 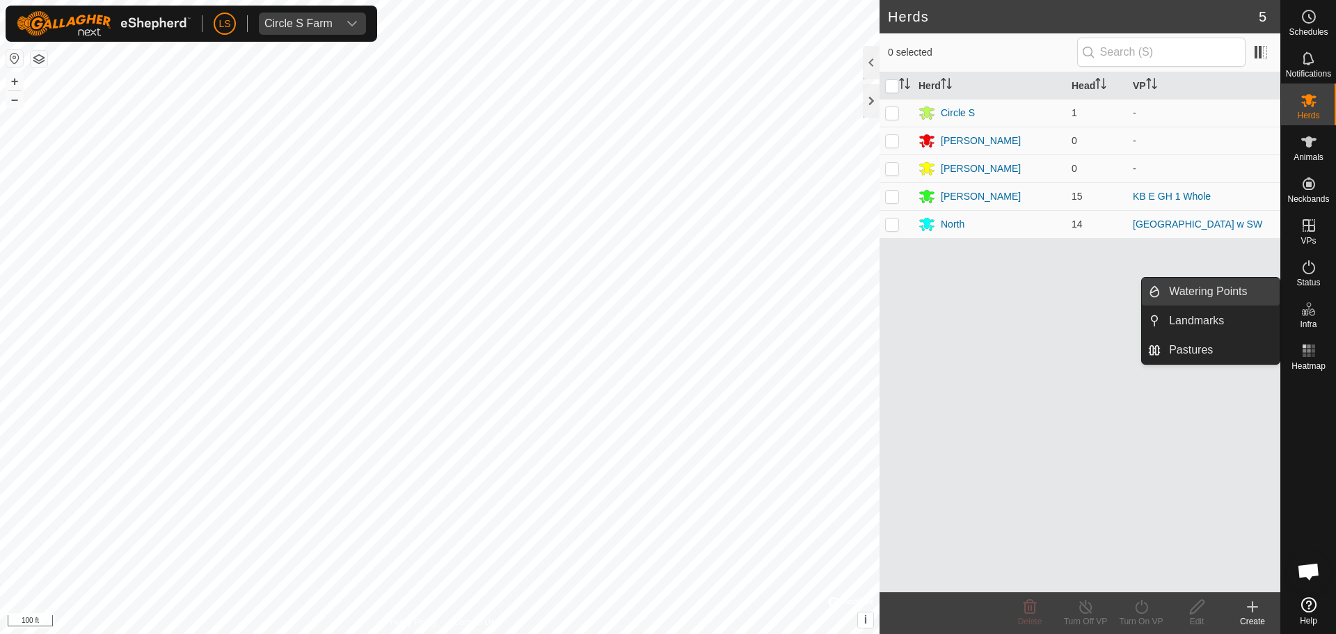 I want to click on a: KB E GH 1 Whole, so click(x=1172, y=196).